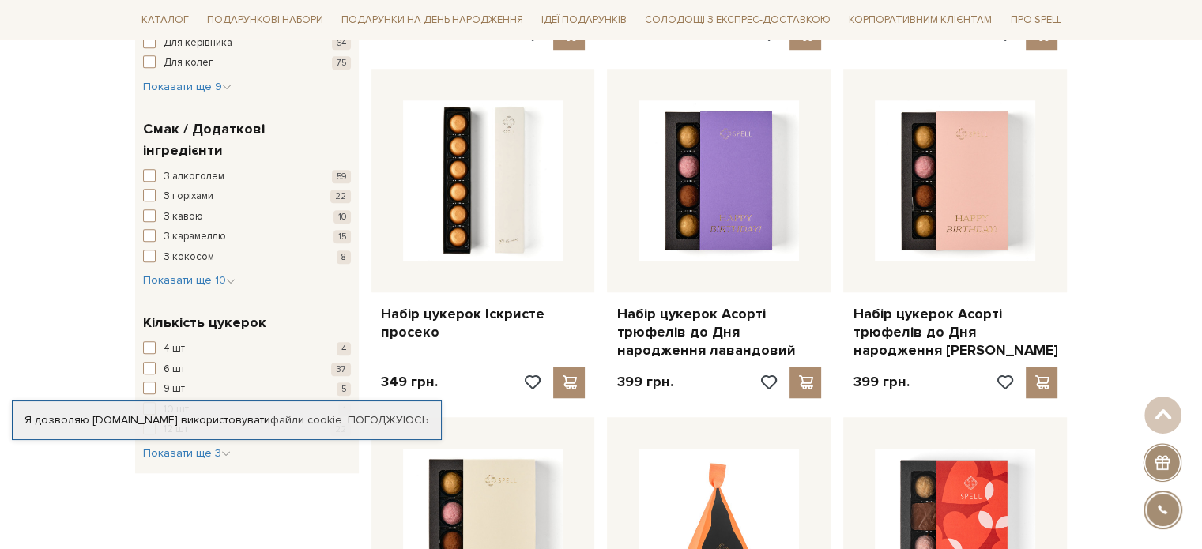 The height and width of the screenshot is (549, 1202). Describe the element at coordinates (388, 420) in the screenshot. I see `a: Погоджуюсь` at that location.